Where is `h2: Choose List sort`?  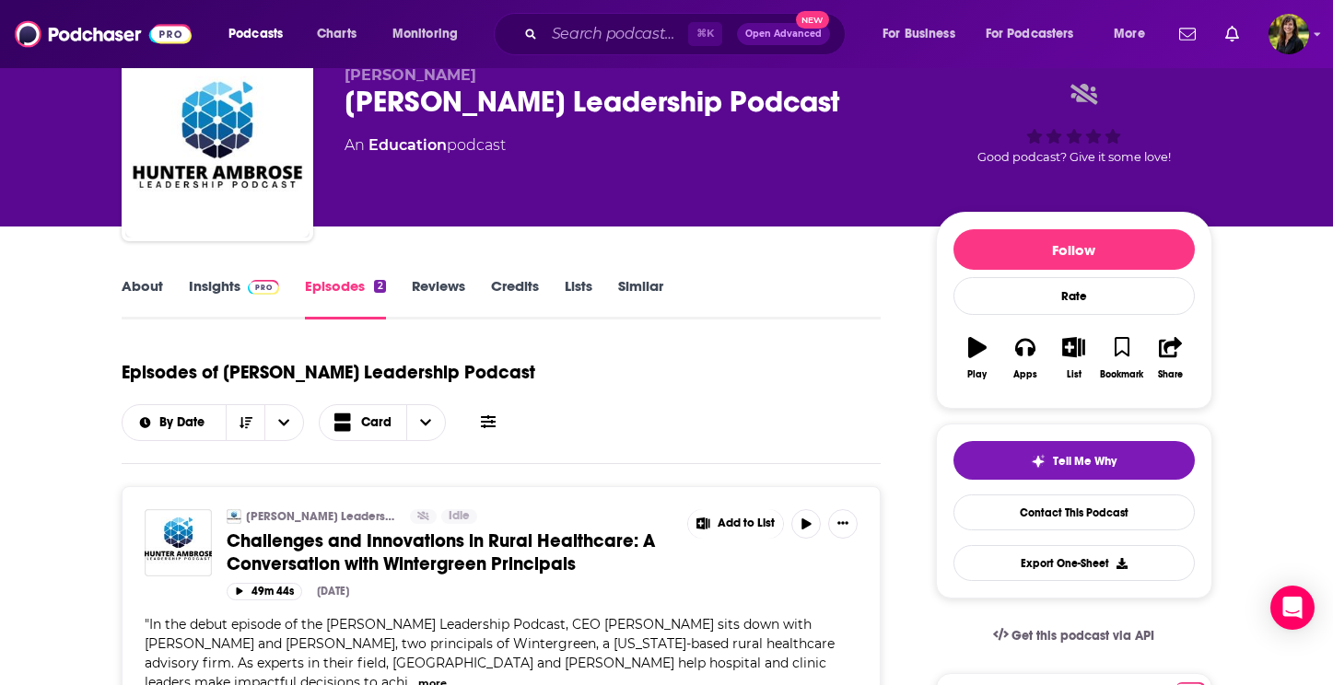
h2: Choose List sort is located at coordinates (213, 423).